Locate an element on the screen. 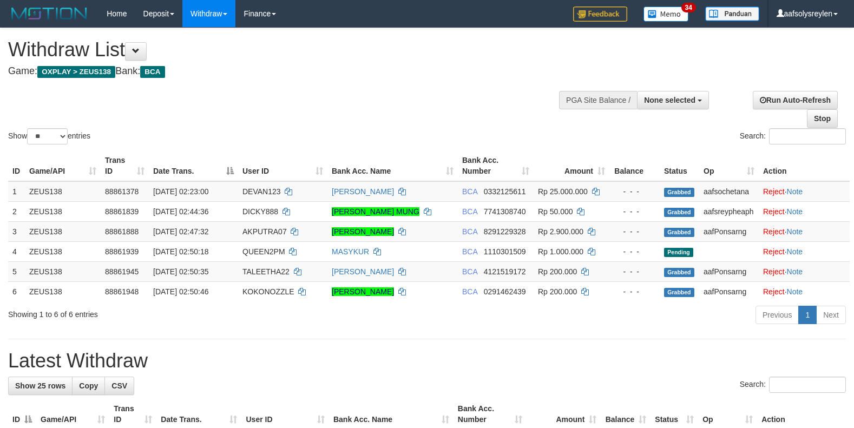 The width and height of the screenshot is (854, 428). span: 88861945 is located at coordinates (122, 272).